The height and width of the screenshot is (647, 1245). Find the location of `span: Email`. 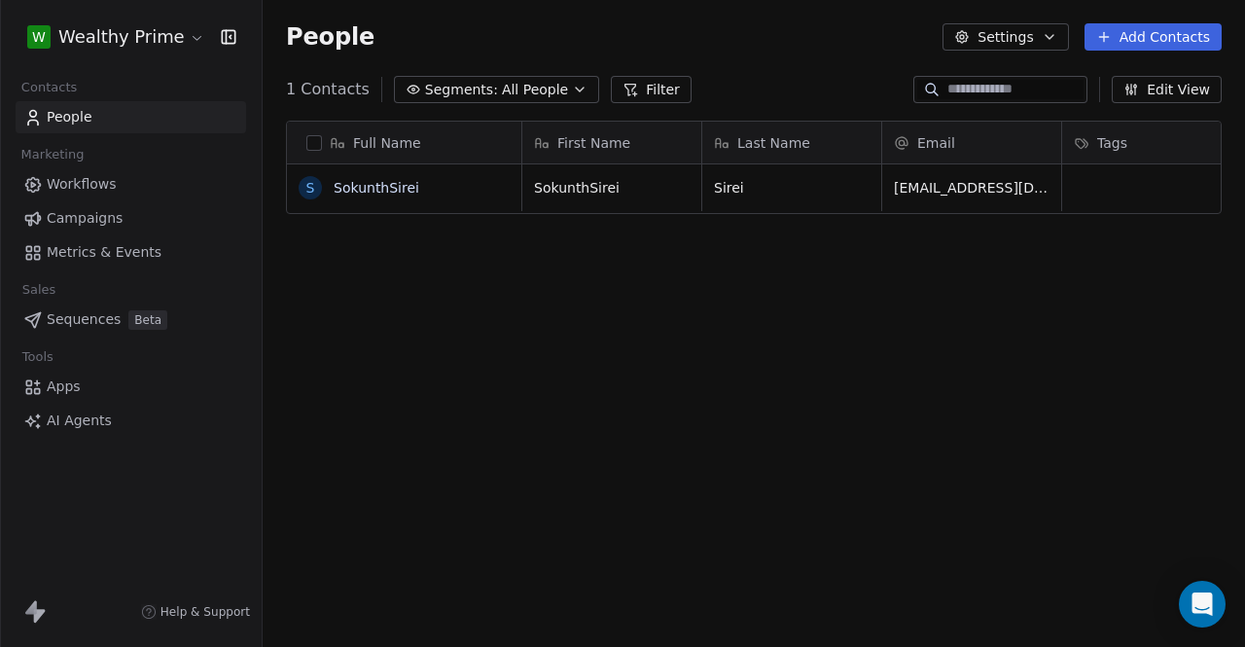

span: Email is located at coordinates (936, 143).